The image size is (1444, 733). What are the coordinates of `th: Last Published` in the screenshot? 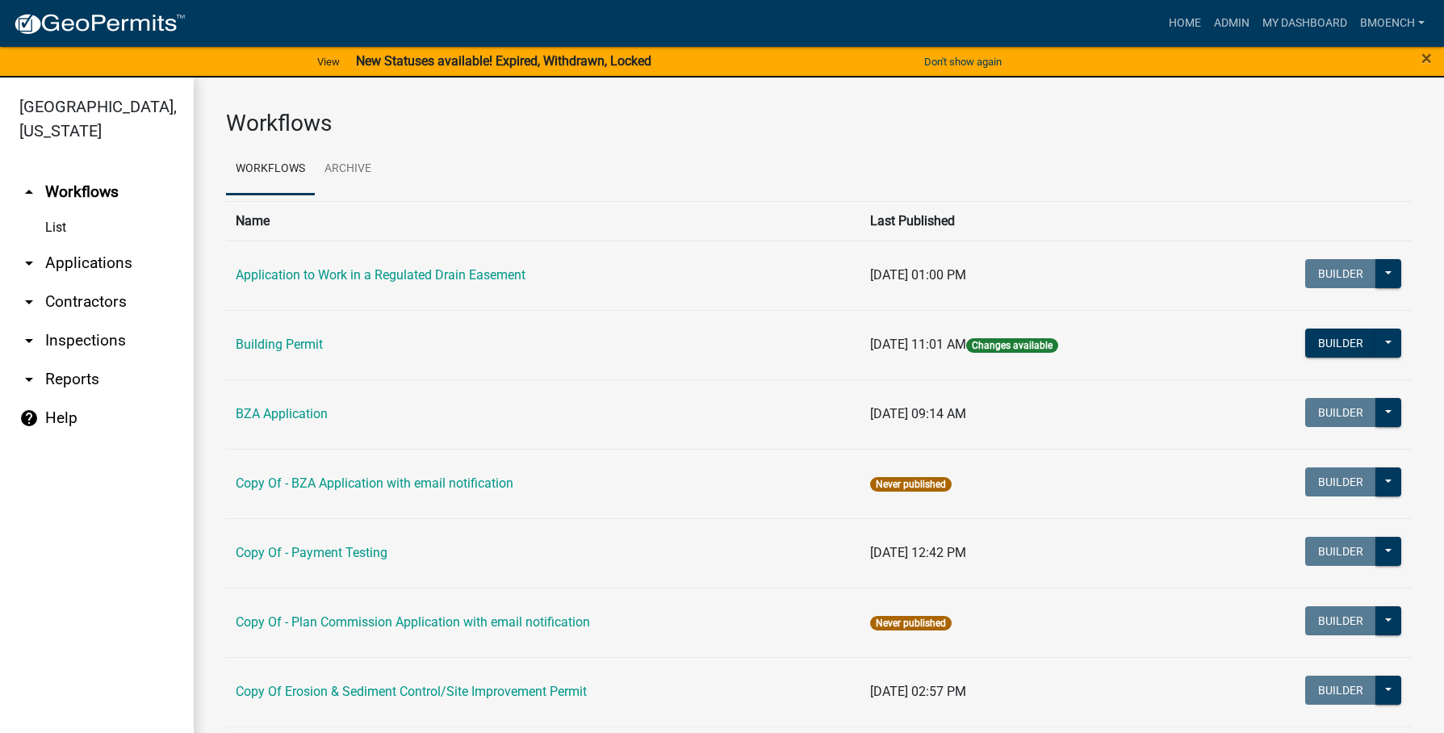 It's located at (1036, 220).